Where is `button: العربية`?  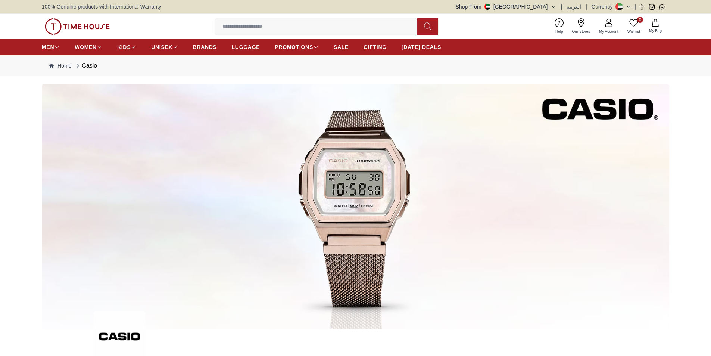
button: العربية is located at coordinates (574, 7).